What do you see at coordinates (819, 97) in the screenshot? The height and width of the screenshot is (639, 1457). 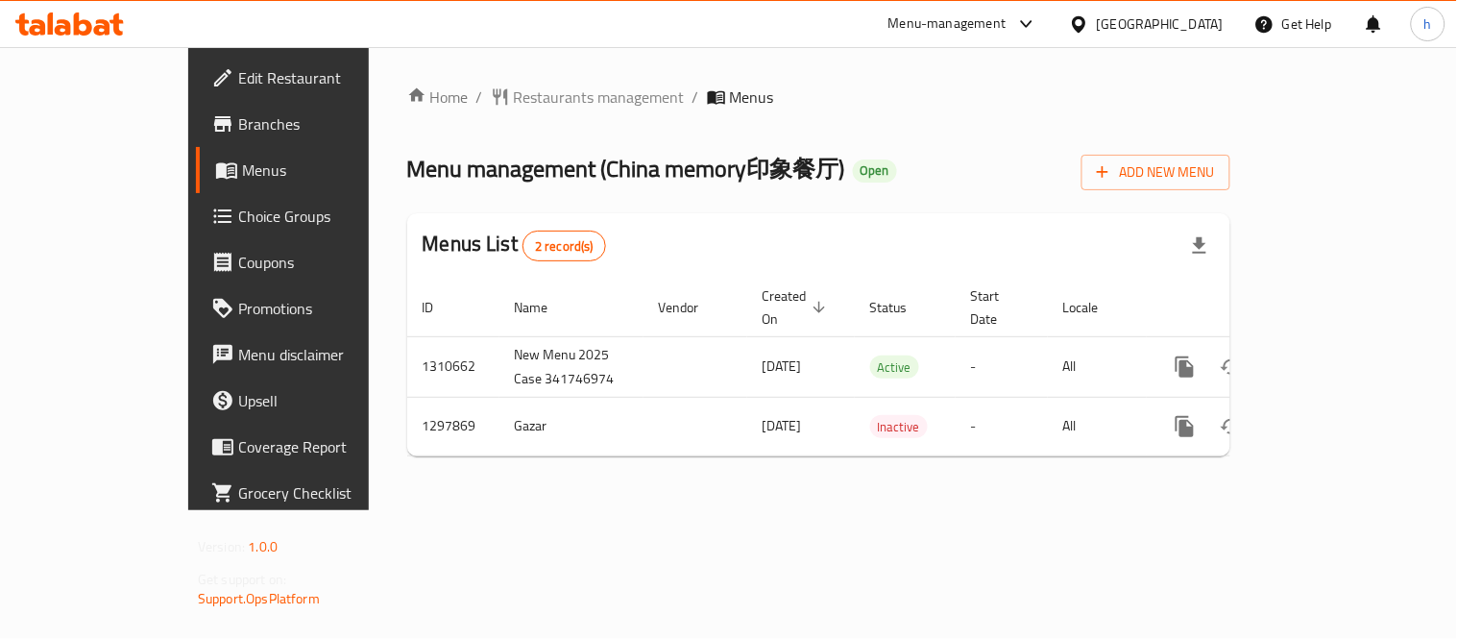 I see `nav: breadcrumb` at bounding box center [819, 97].